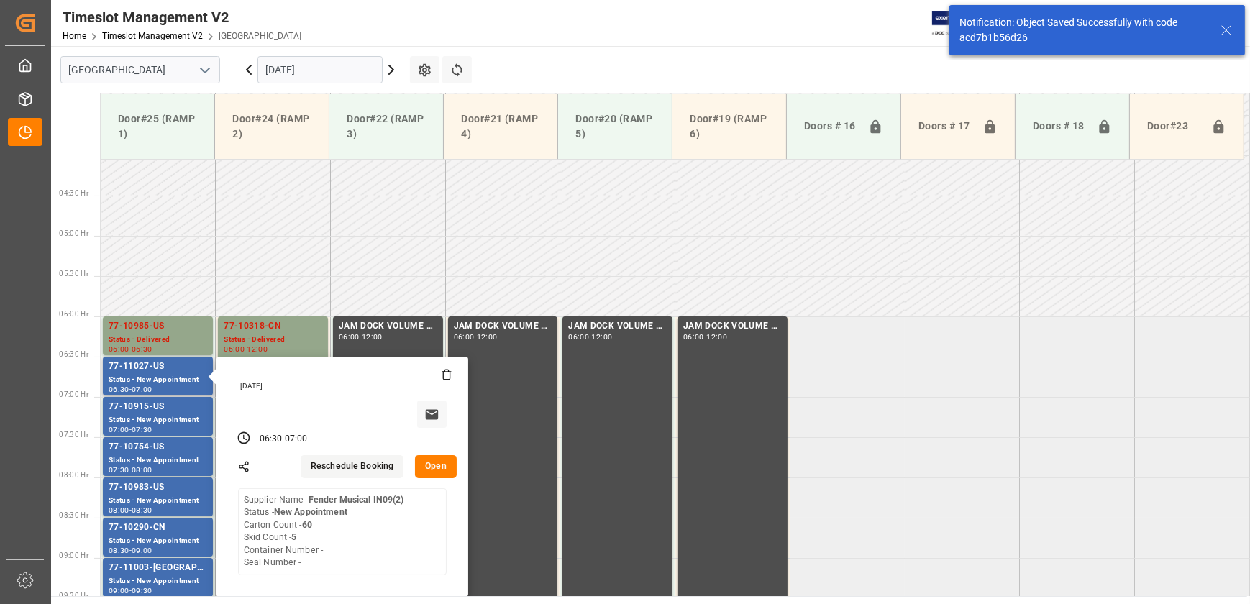 The image size is (1250, 604). I want to click on div: 09:30, so click(142, 590).